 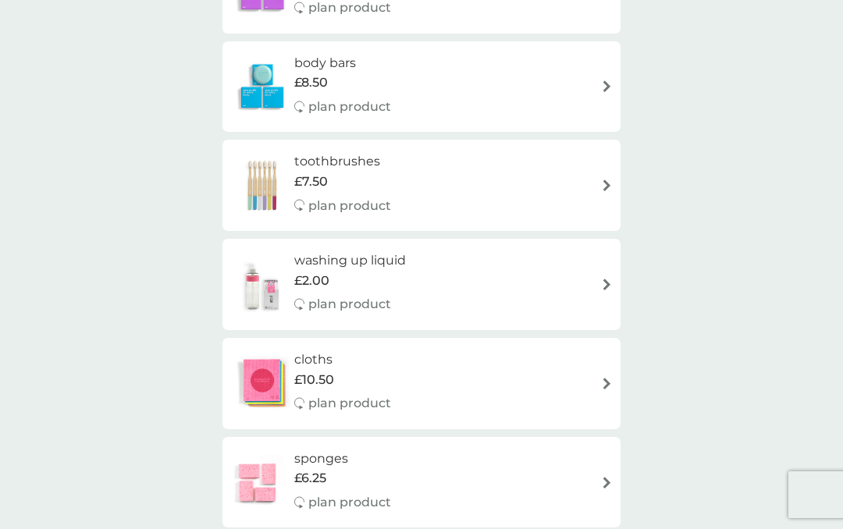 What do you see at coordinates (312, 281) in the screenshot?
I see `span: £2.00` at bounding box center [312, 281].